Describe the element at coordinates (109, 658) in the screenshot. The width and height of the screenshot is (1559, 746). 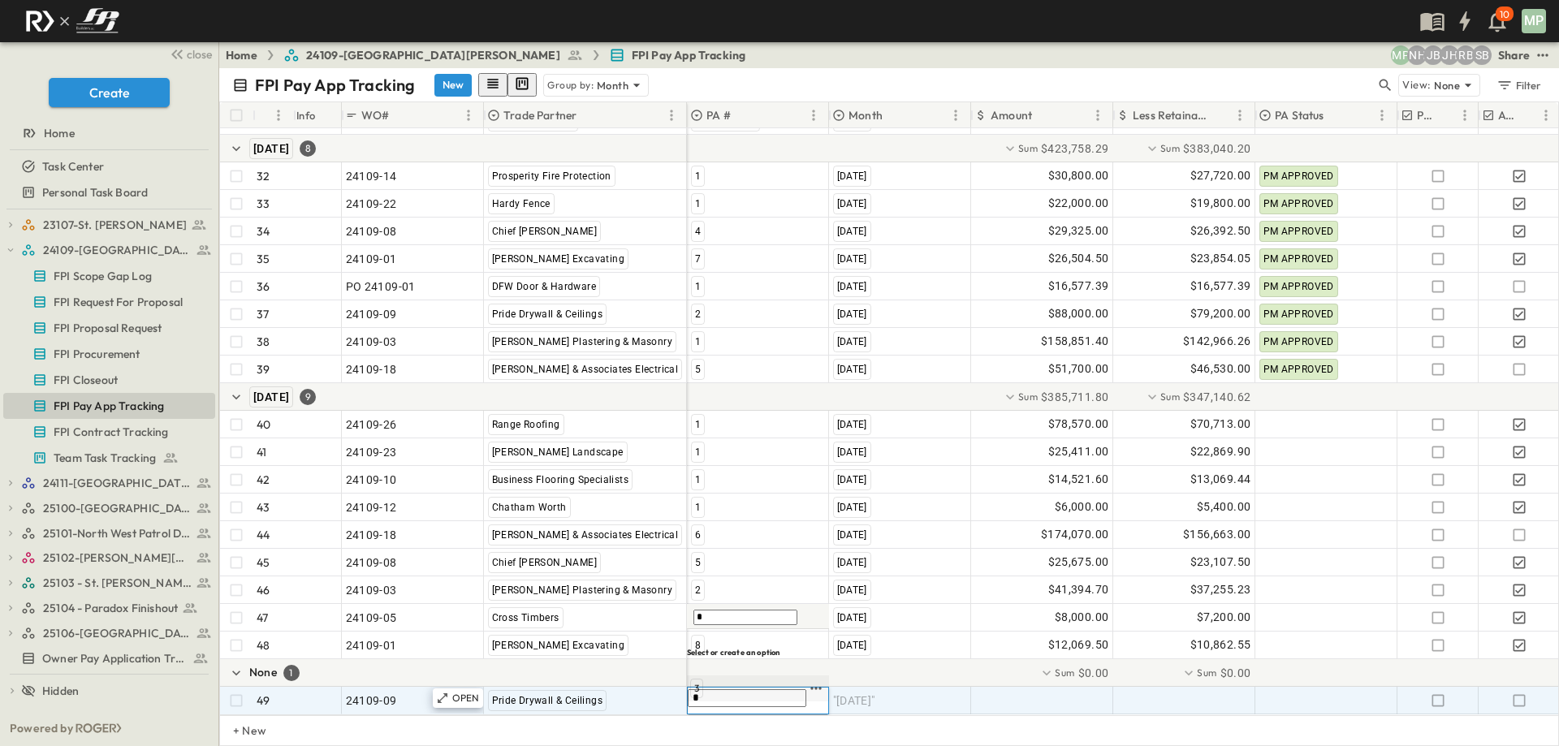
I see `div: Owner Pay Application Trackingtest` at that location.